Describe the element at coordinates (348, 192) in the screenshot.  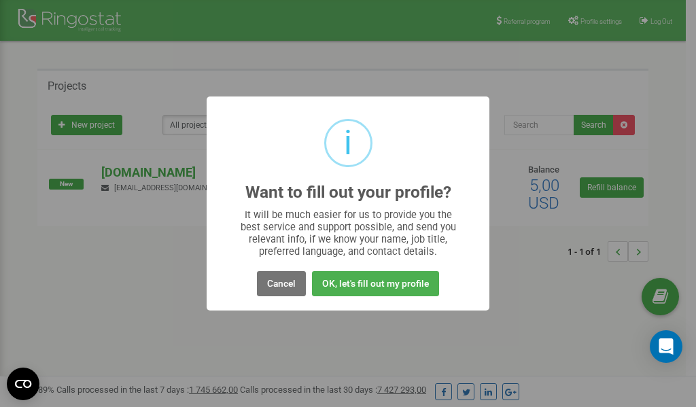
I see `h2: Want to fill out your profile?` at that location.